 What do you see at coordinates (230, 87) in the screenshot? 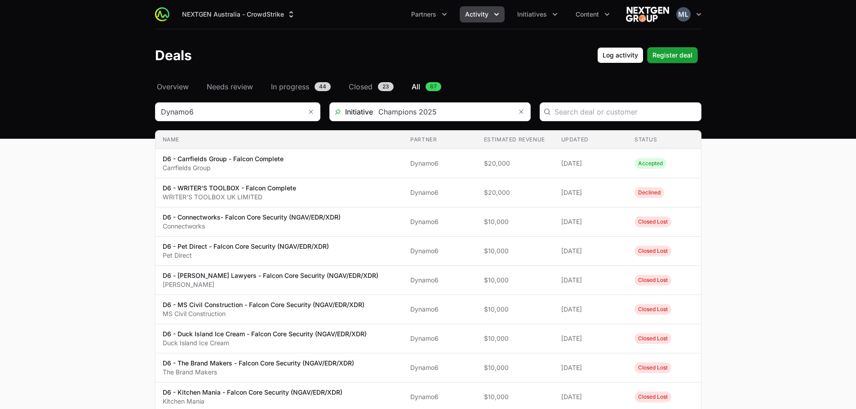
I see `span: Needs review` at bounding box center [230, 87].